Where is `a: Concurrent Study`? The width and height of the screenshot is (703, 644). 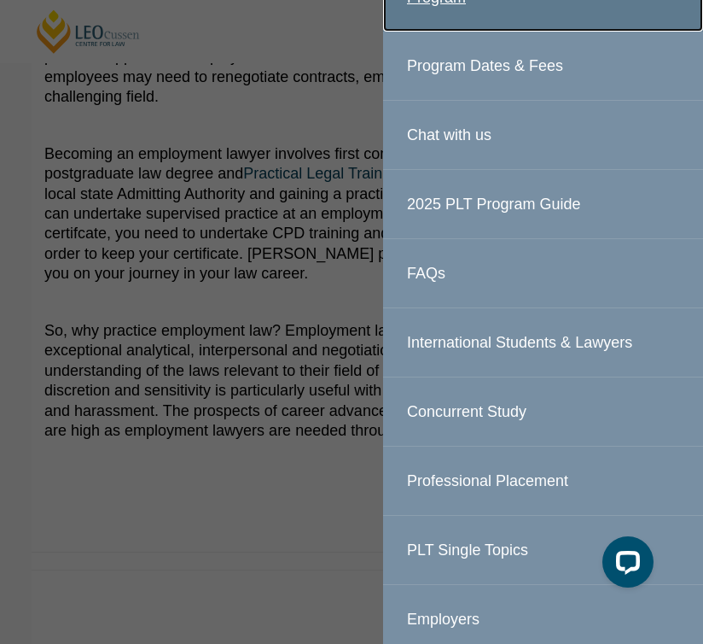 a: Concurrent Study is located at coordinates (543, 411).